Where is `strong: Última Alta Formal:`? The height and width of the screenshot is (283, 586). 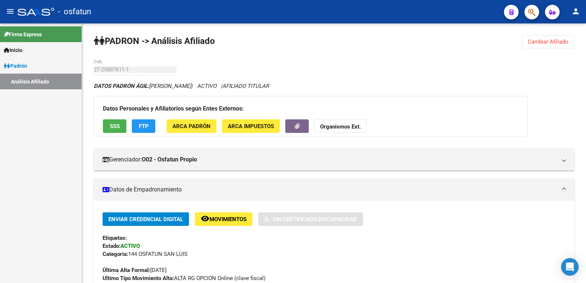 strong: Última Alta Formal: is located at coordinates (126, 271).